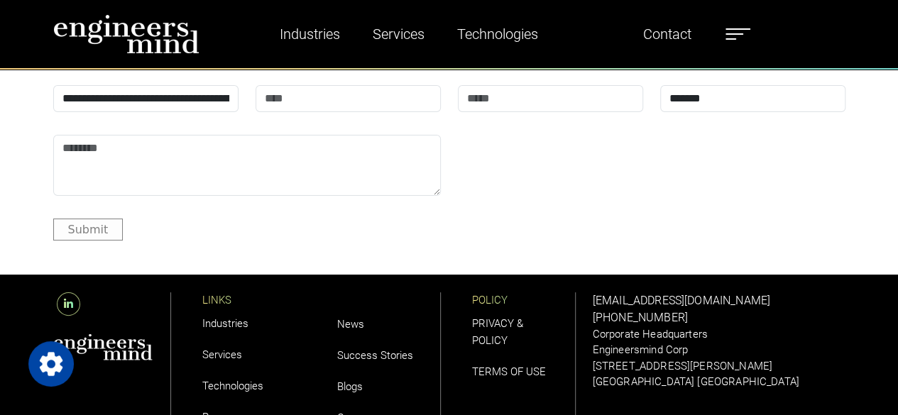  Describe the element at coordinates (254, 300) in the screenshot. I see `p: LINKS` at that location.